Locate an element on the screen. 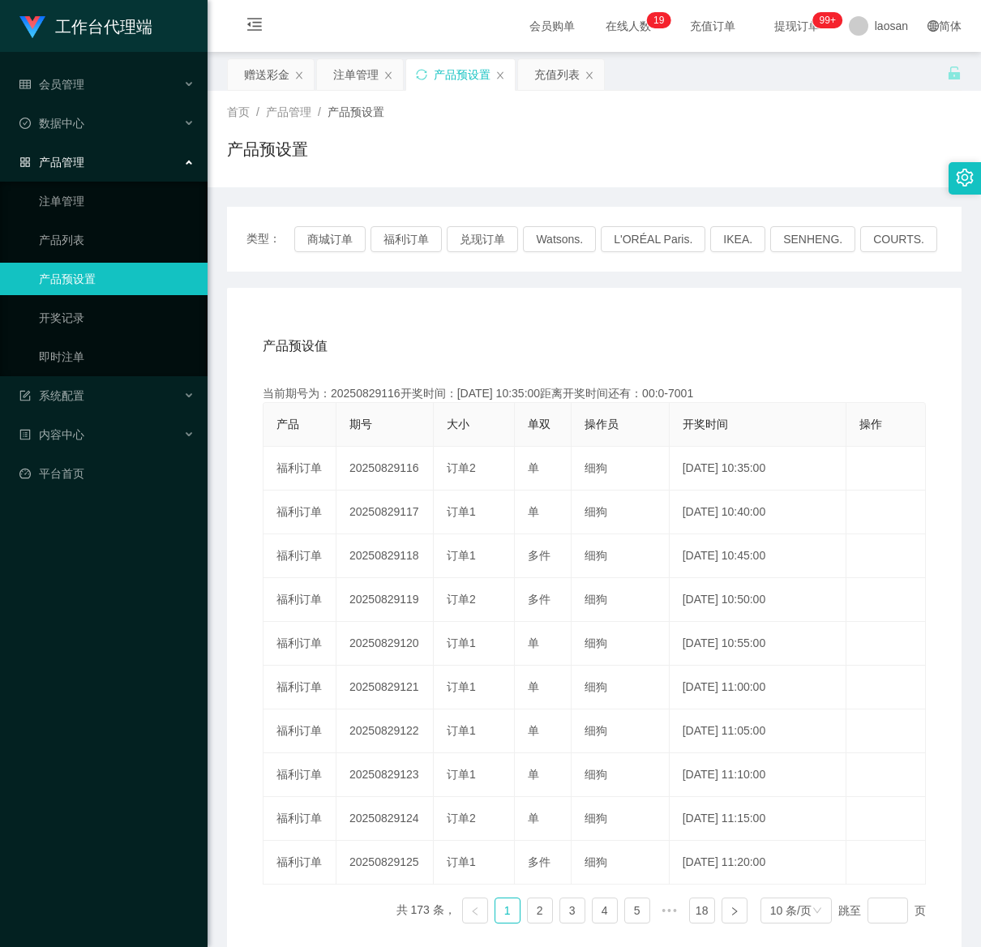  a: 18 is located at coordinates (702, 910).